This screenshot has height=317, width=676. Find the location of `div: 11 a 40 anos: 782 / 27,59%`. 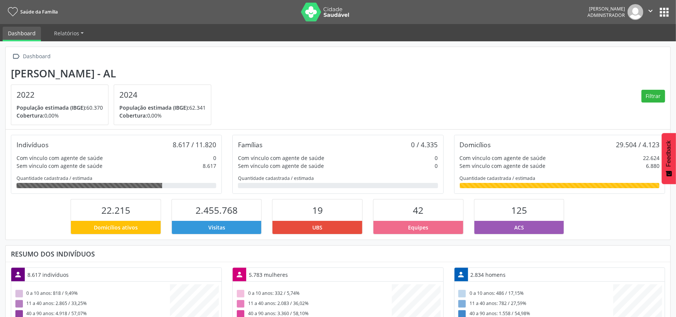

div: 11 a 40 anos: 782 / 27,59% is located at coordinates (535, 303).